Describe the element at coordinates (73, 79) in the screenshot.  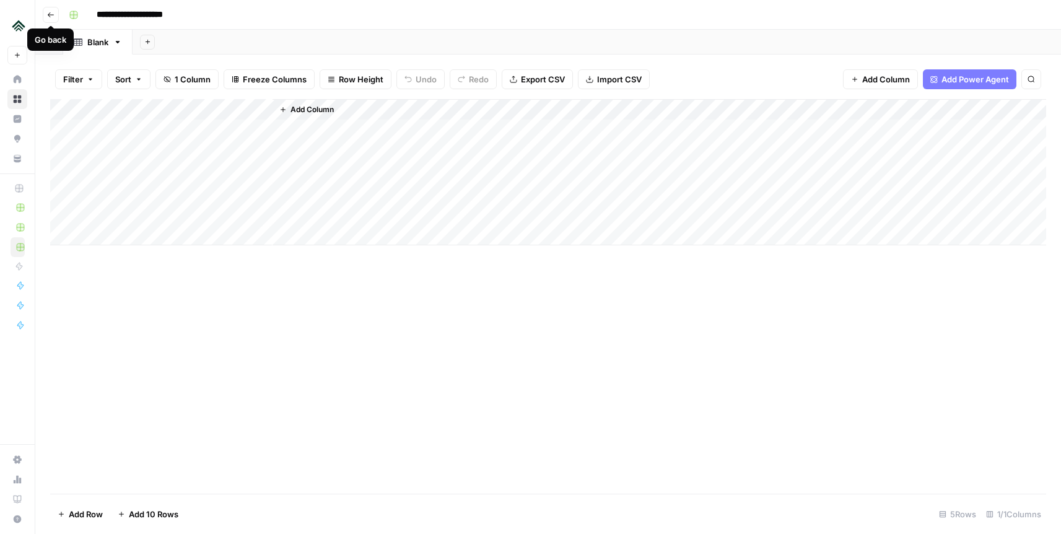
I see `span: Filter` at that location.